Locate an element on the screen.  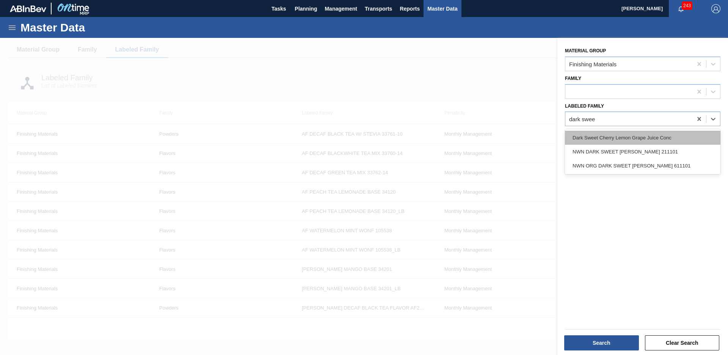
label: Material Group is located at coordinates (585, 51).